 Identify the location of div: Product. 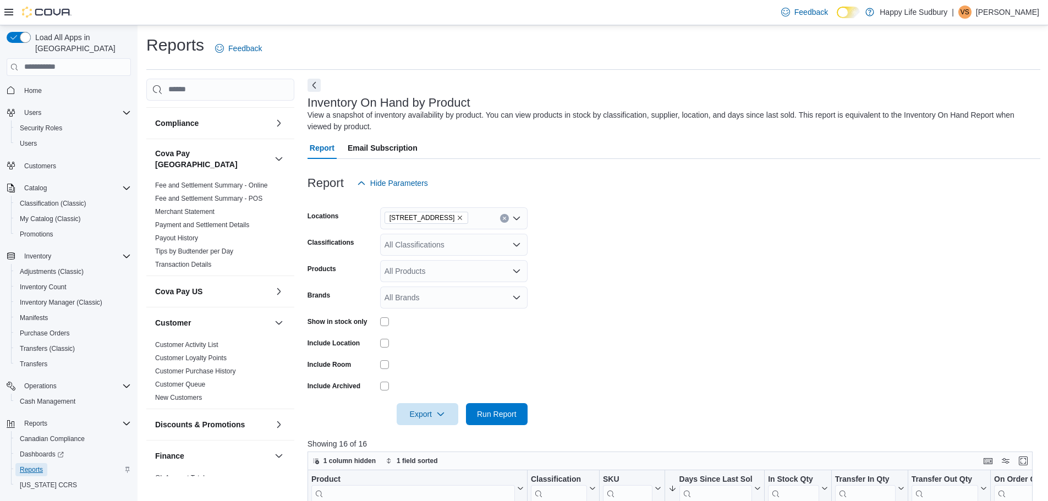
(413, 479).